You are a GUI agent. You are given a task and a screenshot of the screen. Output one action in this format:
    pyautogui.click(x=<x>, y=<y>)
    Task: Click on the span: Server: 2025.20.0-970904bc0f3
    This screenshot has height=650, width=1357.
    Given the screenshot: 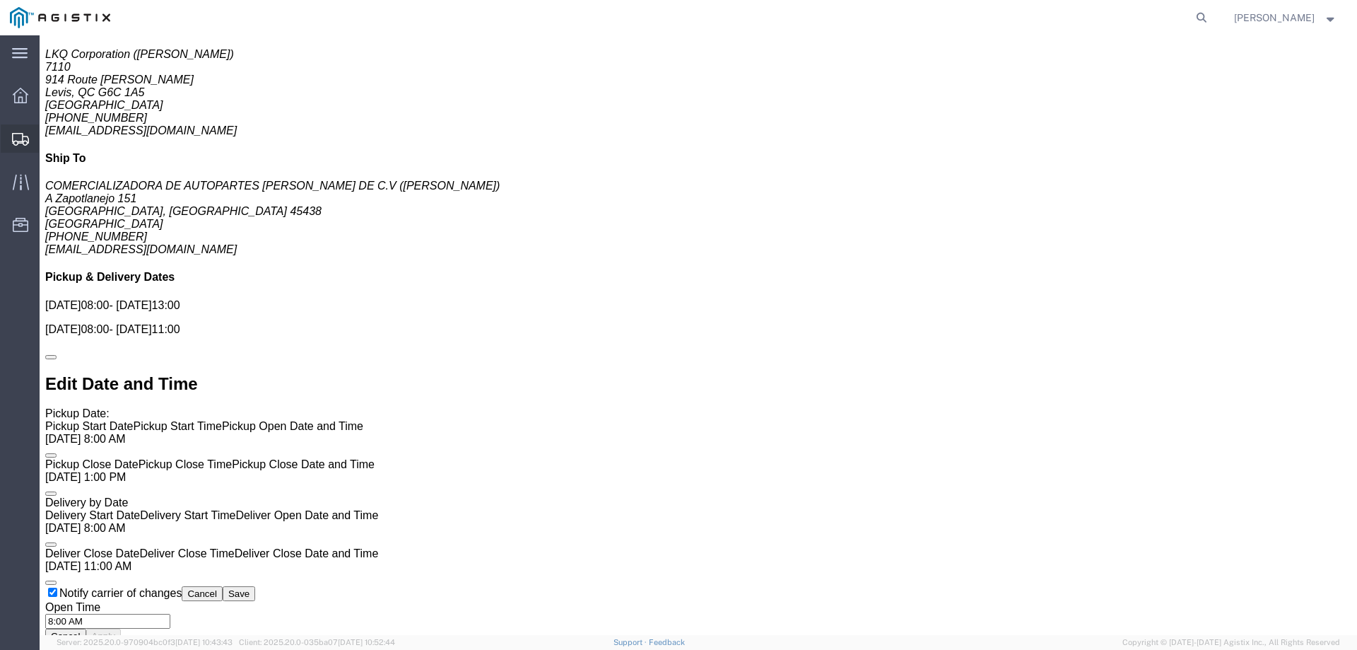 What is the action you would take?
    pyautogui.click(x=144, y=642)
    